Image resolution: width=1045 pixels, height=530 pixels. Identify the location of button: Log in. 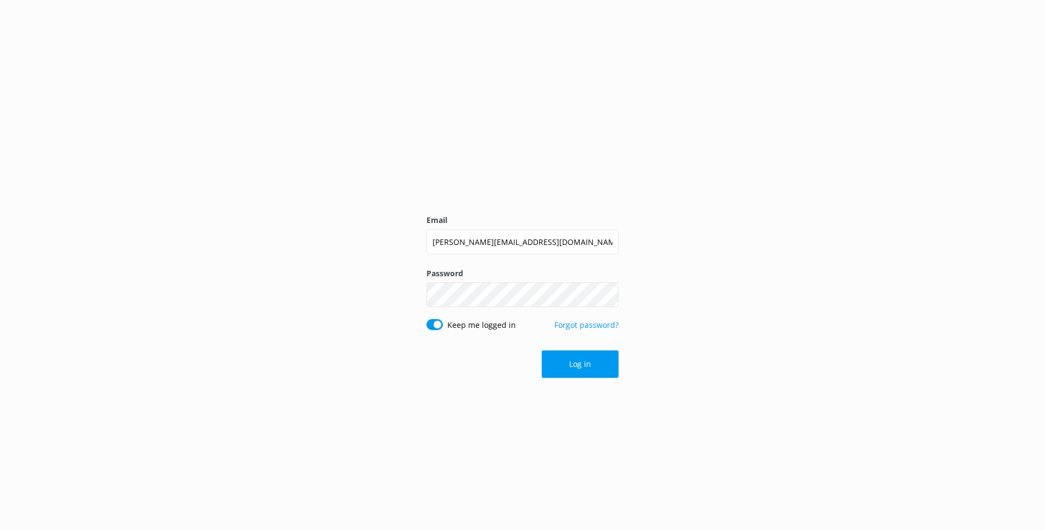
(580, 364).